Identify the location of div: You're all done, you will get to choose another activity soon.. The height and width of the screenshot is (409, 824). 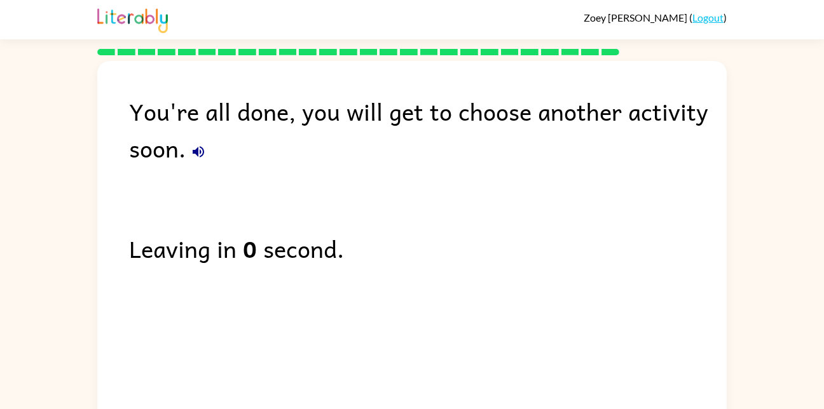
(428, 130).